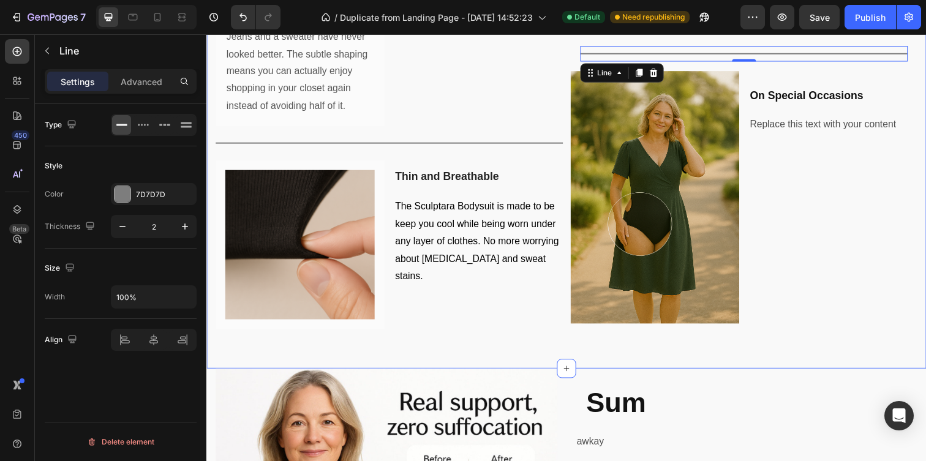 The image size is (926, 461). Describe the element at coordinates (276, 211) in the screenshot. I see `span: The Sculptara Bodysuit is made to be keep you cool while being worn under any layer of clothes. N...` at that location.